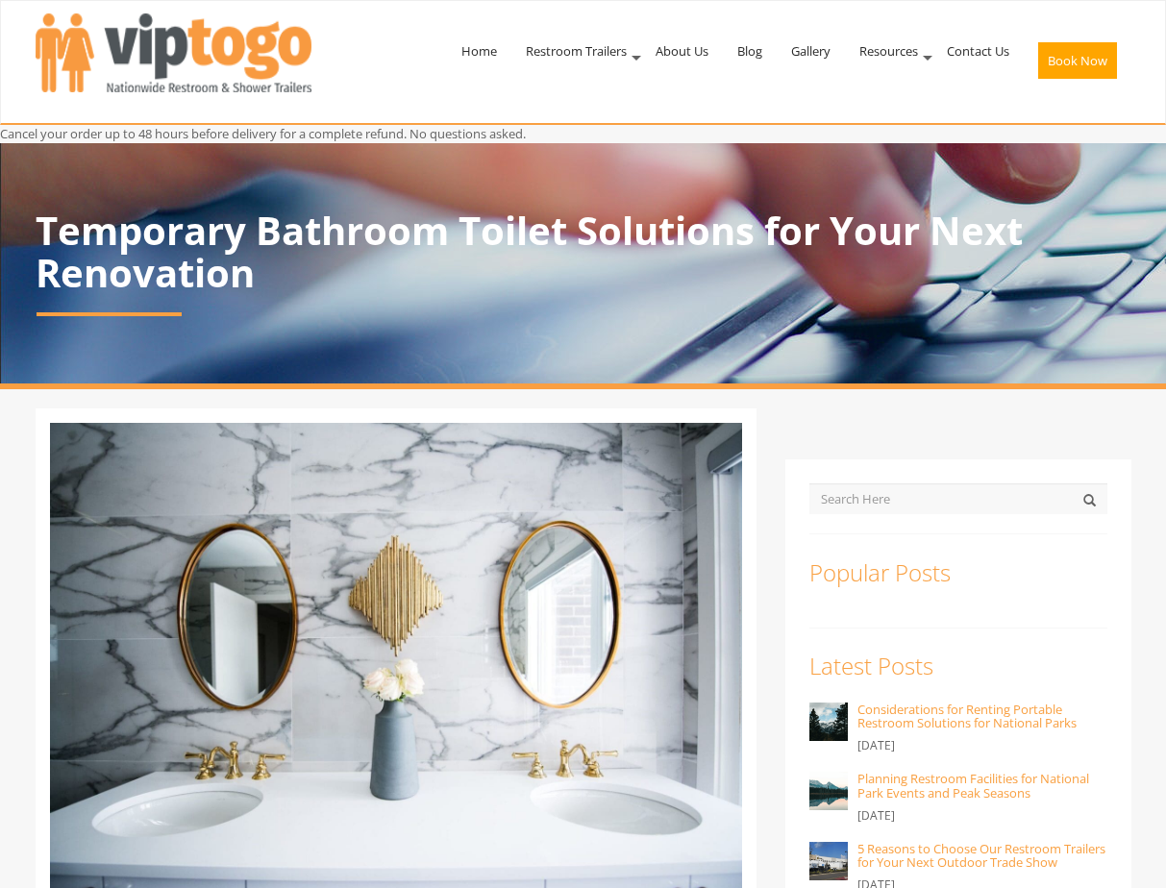 The height and width of the screenshot is (888, 1166). What do you see at coordinates (479, 51) in the screenshot?
I see `a: Home` at bounding box center [479, 51].